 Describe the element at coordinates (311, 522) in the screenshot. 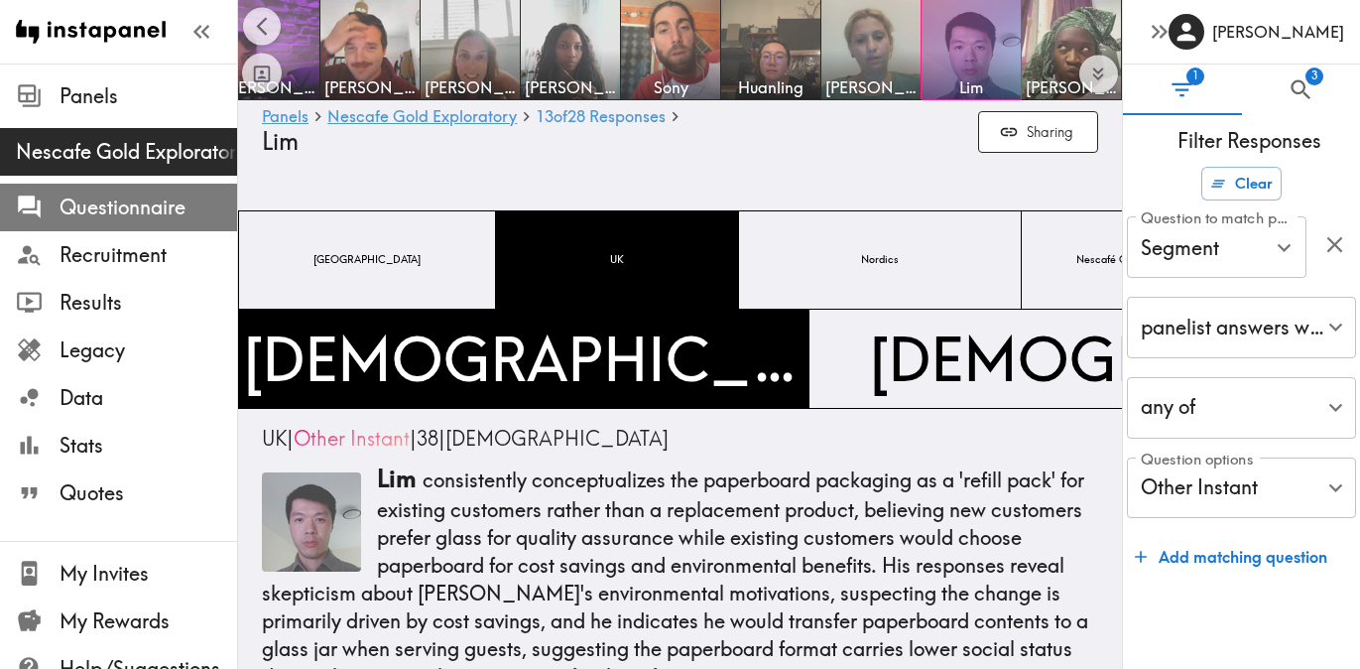

I see `img: Thumbnail` at that location.